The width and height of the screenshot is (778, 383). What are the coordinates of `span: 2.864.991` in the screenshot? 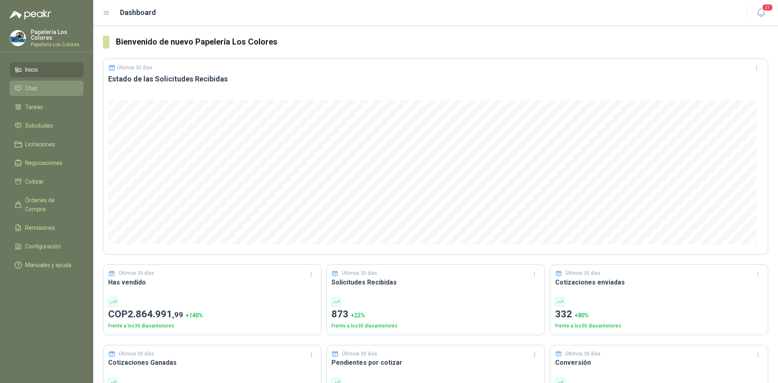 It's located at (155, 314).